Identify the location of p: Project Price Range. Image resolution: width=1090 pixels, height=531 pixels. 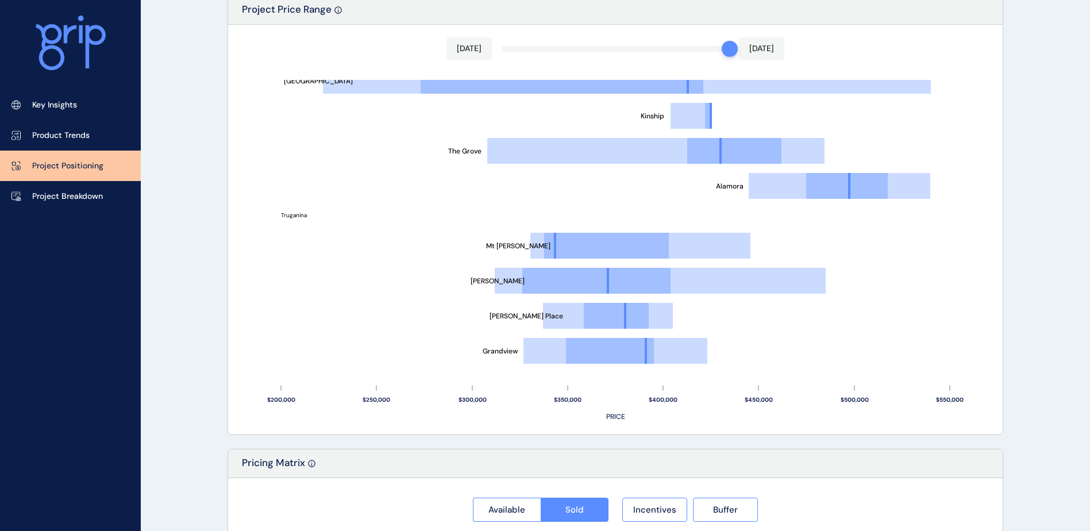
(287, 13).